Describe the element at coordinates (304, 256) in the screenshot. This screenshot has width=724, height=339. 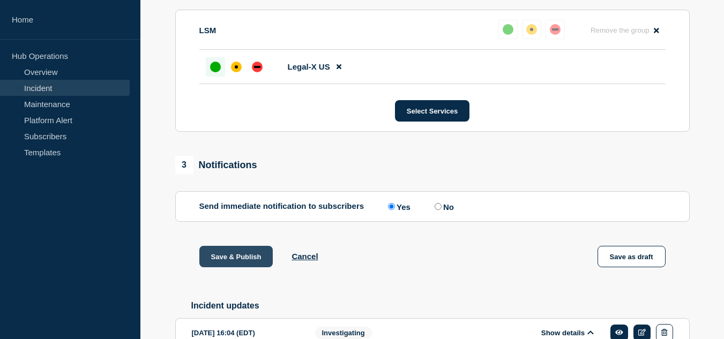
I see `button: Cancel` at that location.